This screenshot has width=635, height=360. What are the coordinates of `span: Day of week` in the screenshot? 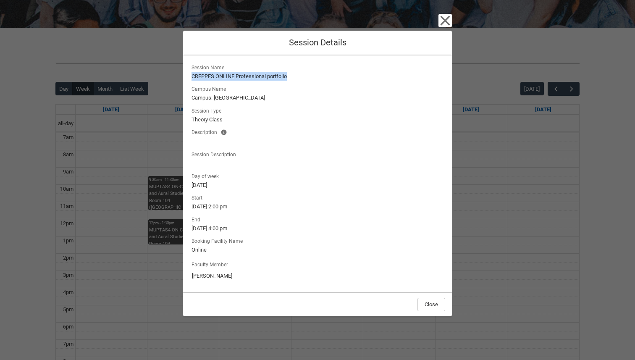 It's located at (207, 176).